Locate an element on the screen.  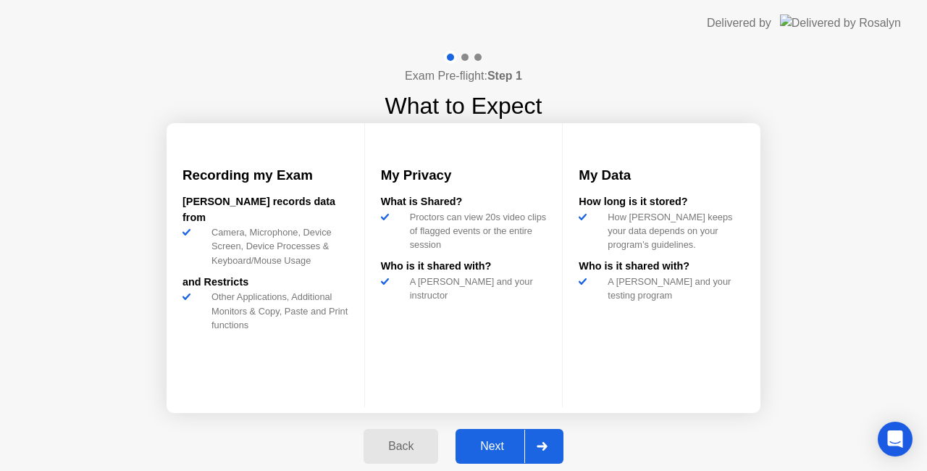
div: Delivered by is located at coordinates (739, 23).